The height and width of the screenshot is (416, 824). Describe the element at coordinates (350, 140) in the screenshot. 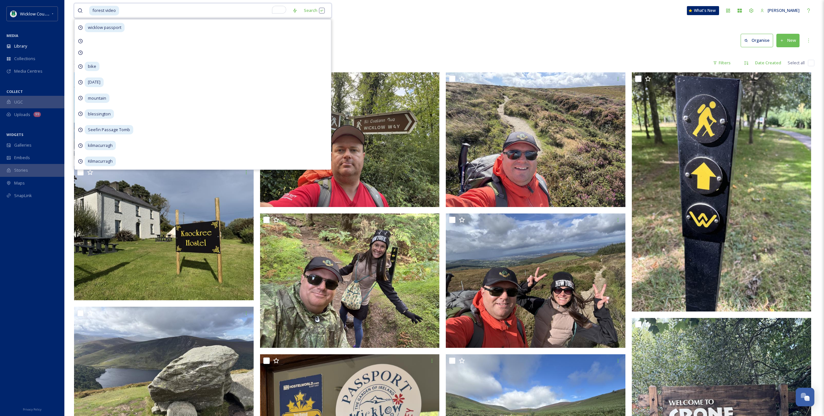

I see `img: Conor 16.jpeg` at that location.